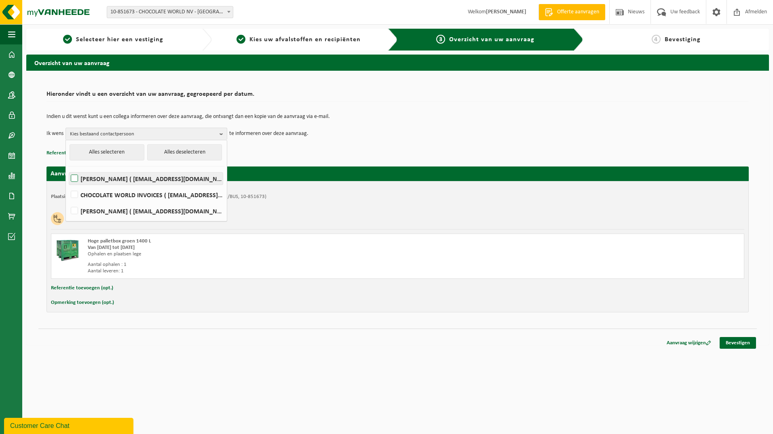  I want to click on strong: Plaatsingsadres:, so click(68, 196).